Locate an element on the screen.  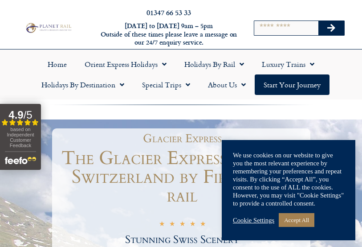
div: 5/5 is located at coordinates (182, 224).